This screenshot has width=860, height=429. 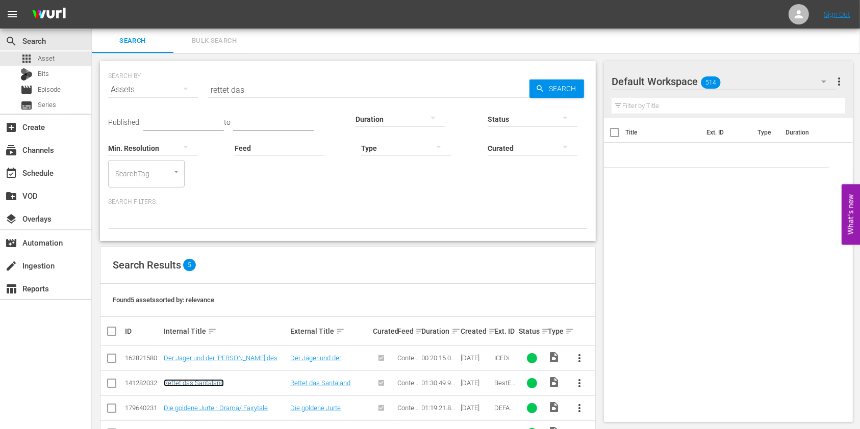 What do you see at coordinates (810, 133) in the screenshot?
I see `th: Duration` at bounding box center [810, 133].